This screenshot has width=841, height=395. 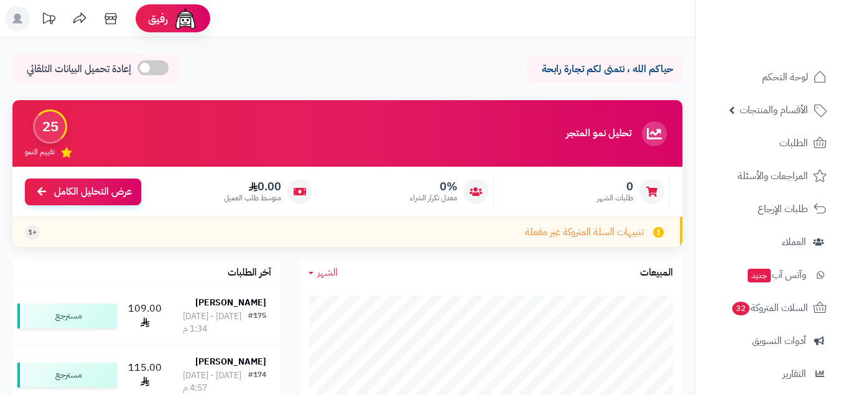 I want to click on span: طلبات الإرجاع, so click(x=782, y=209).